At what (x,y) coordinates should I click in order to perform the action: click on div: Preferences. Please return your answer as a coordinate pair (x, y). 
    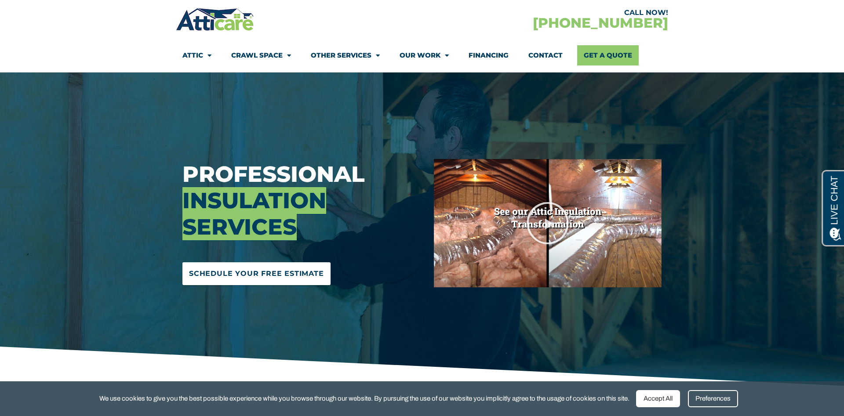
    Looking at the image, I should click on (713, 399).